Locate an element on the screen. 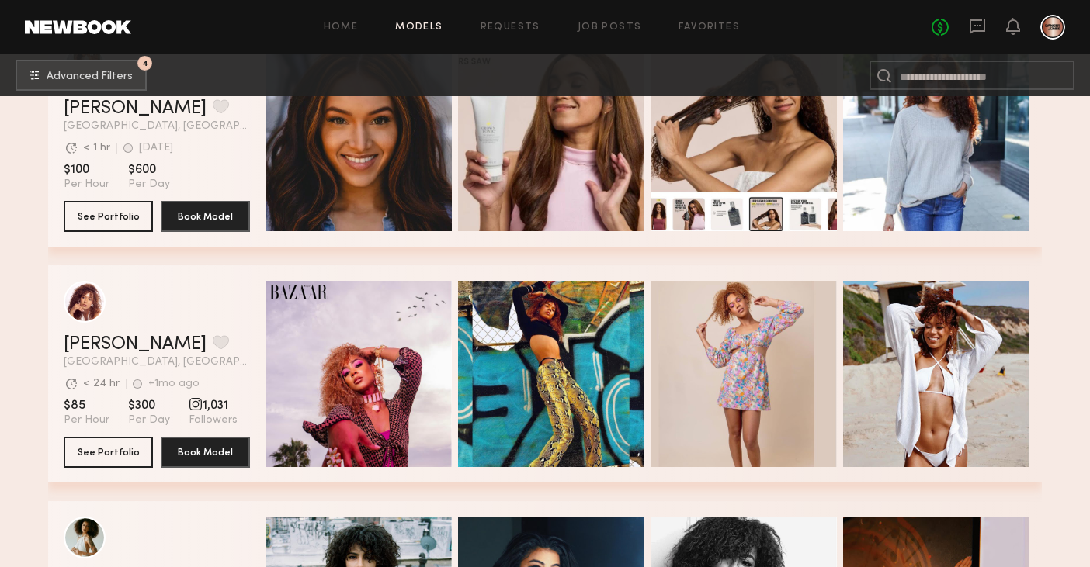  a: Requests is located at coordinates (510, 27).